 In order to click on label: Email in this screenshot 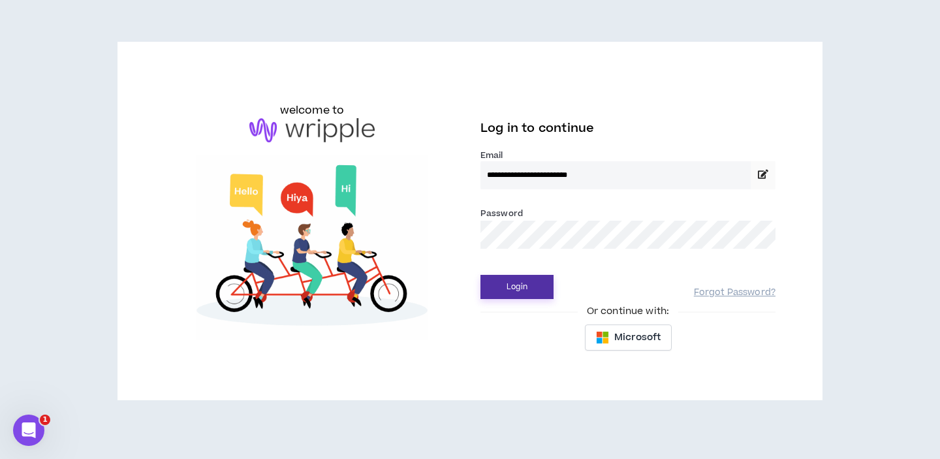, I will do `click(628, 155)`.